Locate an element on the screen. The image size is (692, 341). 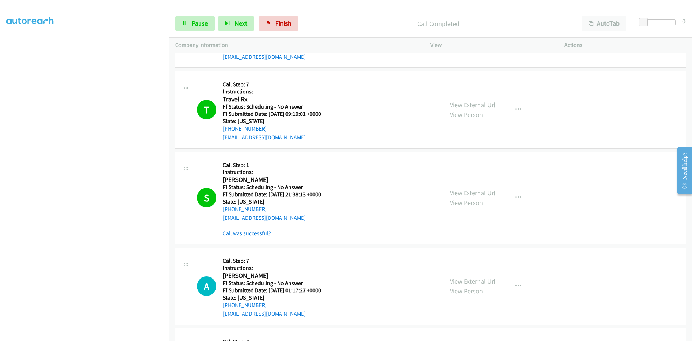
button: Next is located at coordinates (236, 23).